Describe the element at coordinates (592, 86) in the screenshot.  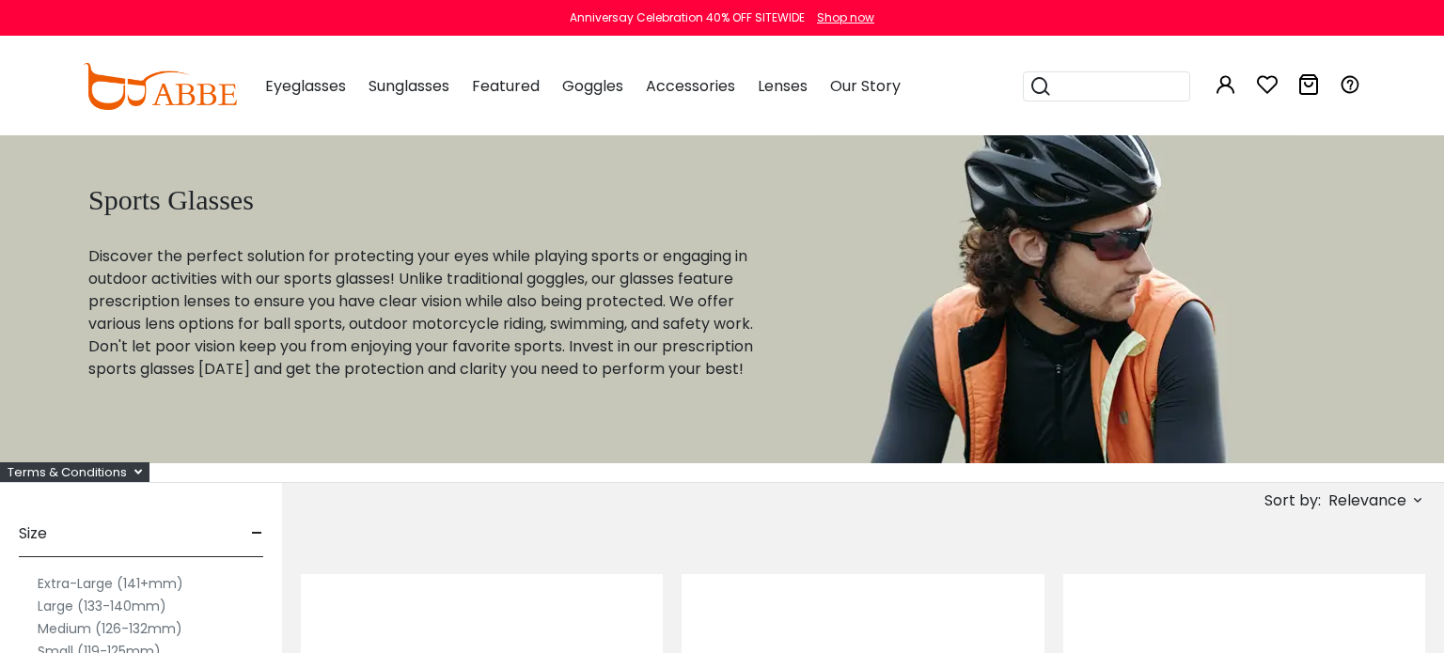
I see `span: Goggles` at that location.